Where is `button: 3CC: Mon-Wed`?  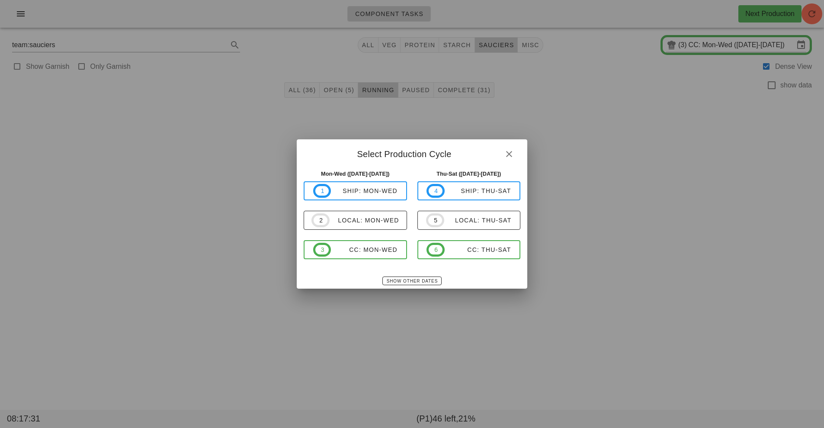
button: 3CC: Mon-Wed is located at coordinates (355, 250).